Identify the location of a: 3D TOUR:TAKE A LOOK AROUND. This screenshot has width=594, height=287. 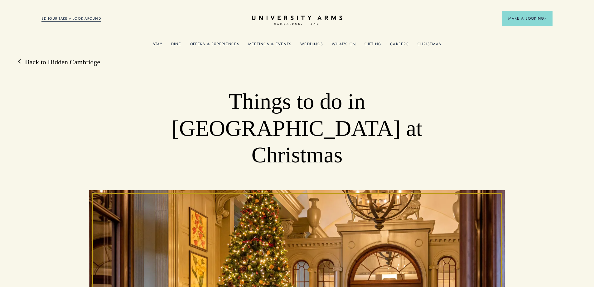
(71, 19).